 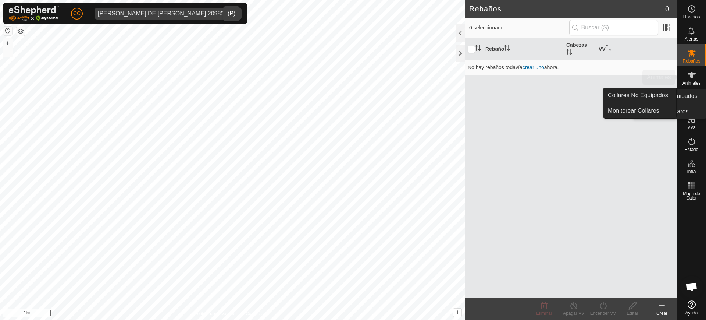 I want to click on a: Chat abierto, so click(x=692, y=286).